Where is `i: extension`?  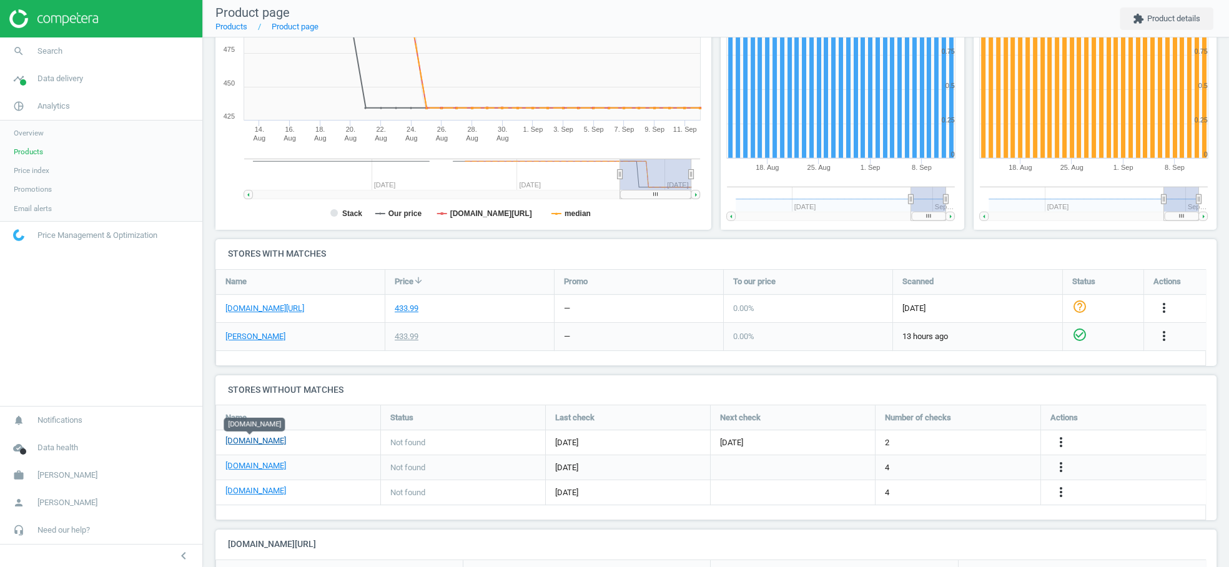 i: extension is located at coordinates (1138, 19).